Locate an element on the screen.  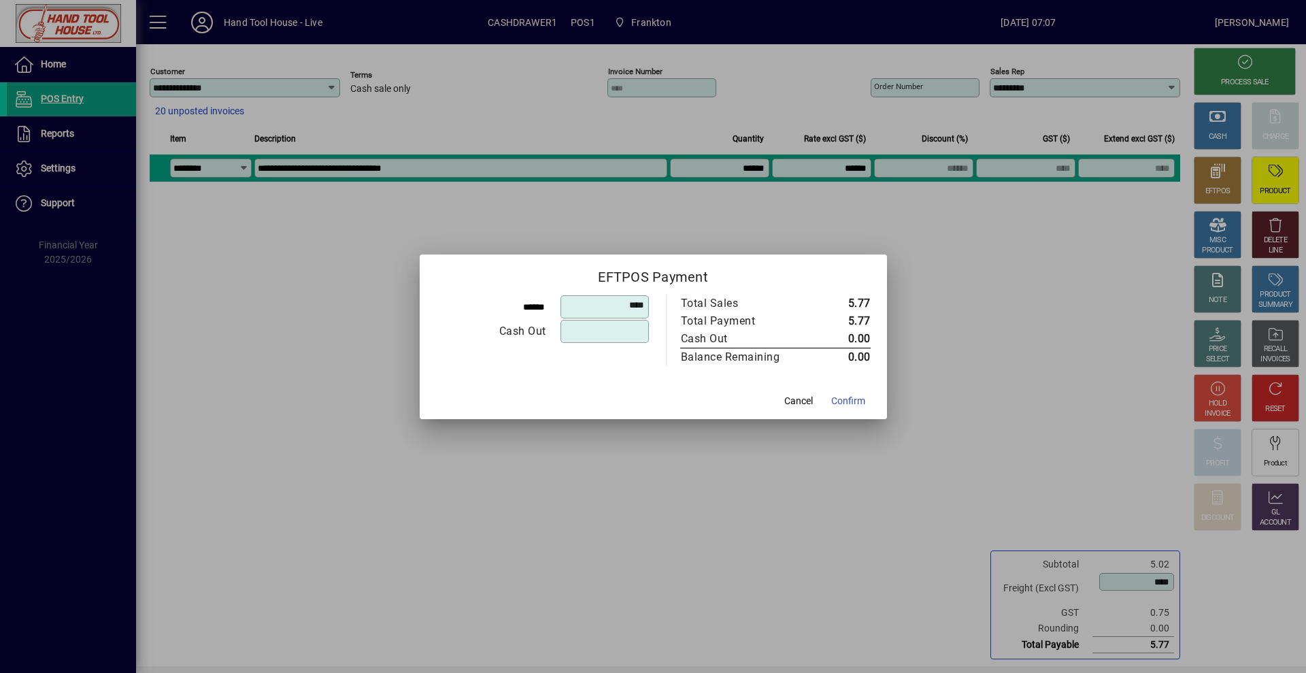
button: Confirm is located at coordinates (848, 401).